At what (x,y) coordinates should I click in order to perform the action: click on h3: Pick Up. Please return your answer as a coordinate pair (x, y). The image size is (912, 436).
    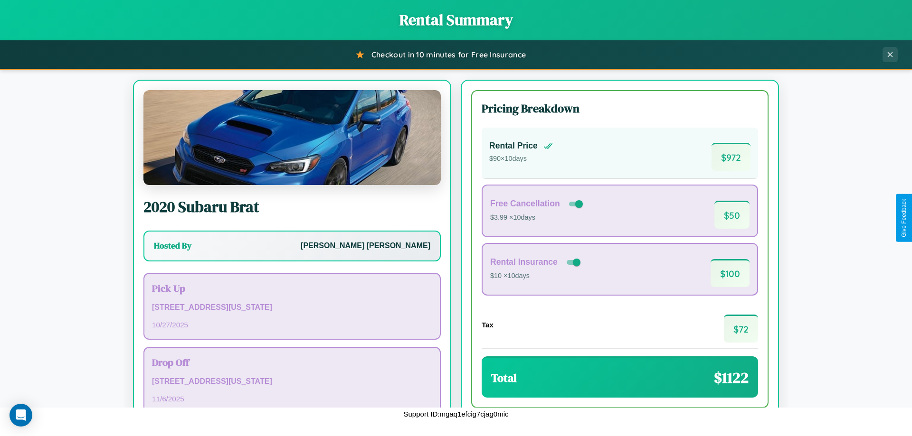
    Looking at the image, I should click on (292, 288).